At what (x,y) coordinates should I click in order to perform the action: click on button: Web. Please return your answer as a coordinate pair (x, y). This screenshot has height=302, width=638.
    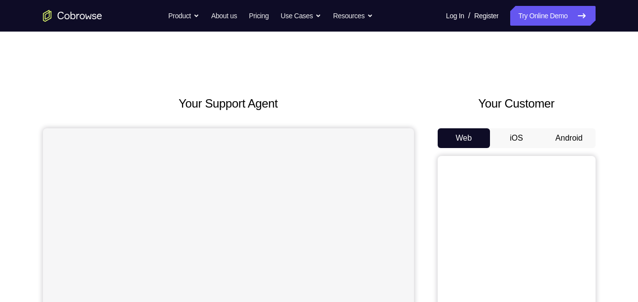
    Looking at the image, I should click on (464, 138).